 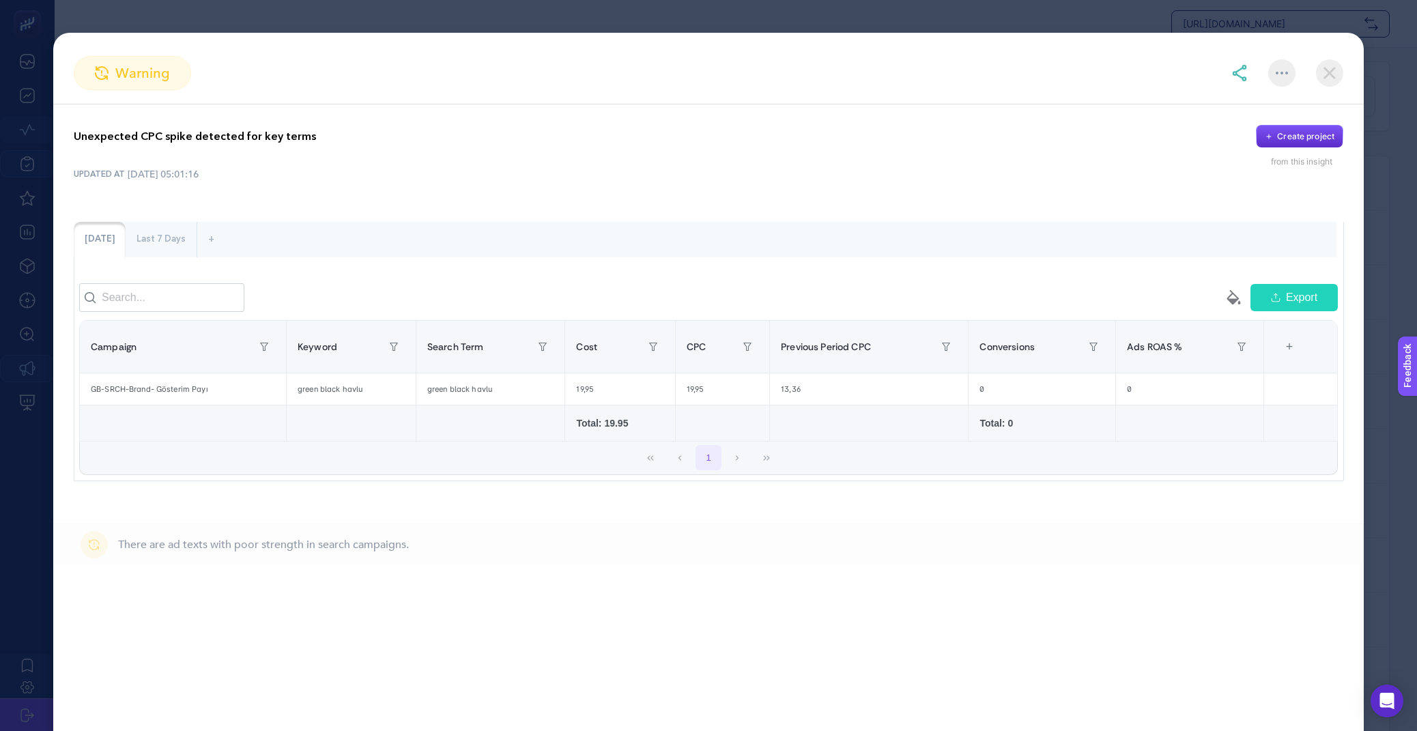 What do you see at coordinates (620, 423) in the screenshot?
I see `div: Total: 19.95` at bounding box center [620, 423].